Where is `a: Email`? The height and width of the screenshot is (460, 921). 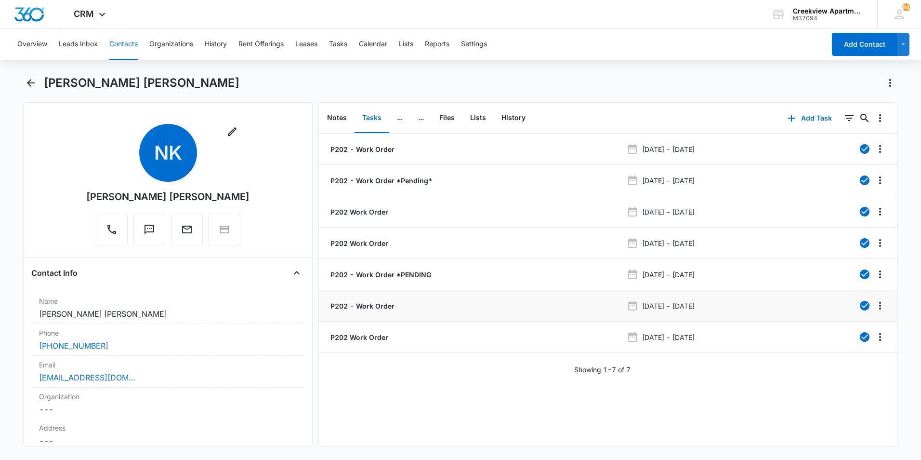
a: Email is located at coordinates (187, 232).